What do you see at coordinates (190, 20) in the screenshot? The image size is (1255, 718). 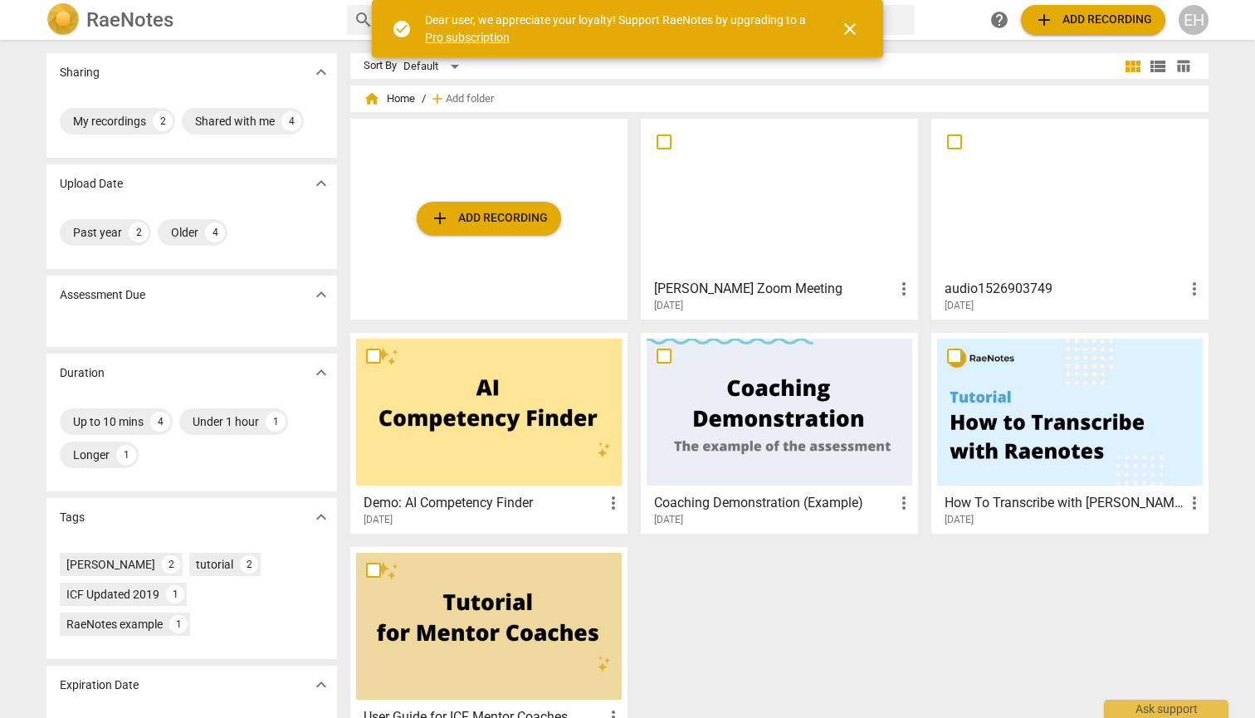 I see `a: LogoRaeNotes` at bounding box center [190, 20].